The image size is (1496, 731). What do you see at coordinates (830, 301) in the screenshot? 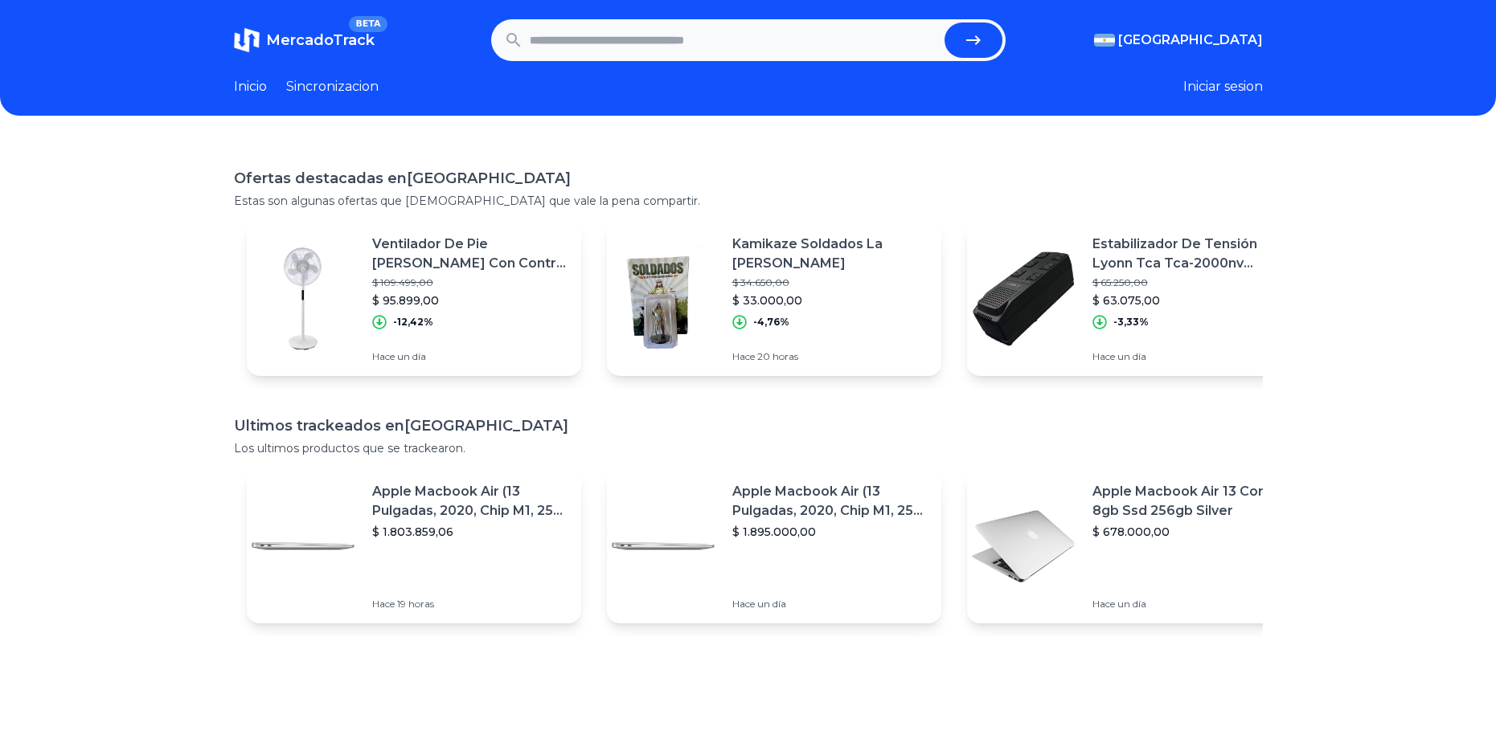
I see `p: $ 33.000,00` at bounding box center [830, 301].